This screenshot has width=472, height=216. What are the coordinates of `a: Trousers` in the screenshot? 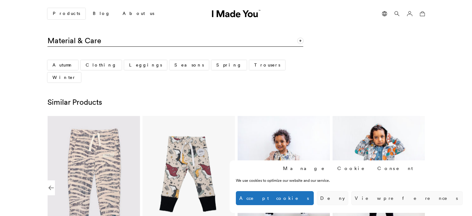 It's located at (267, 65).